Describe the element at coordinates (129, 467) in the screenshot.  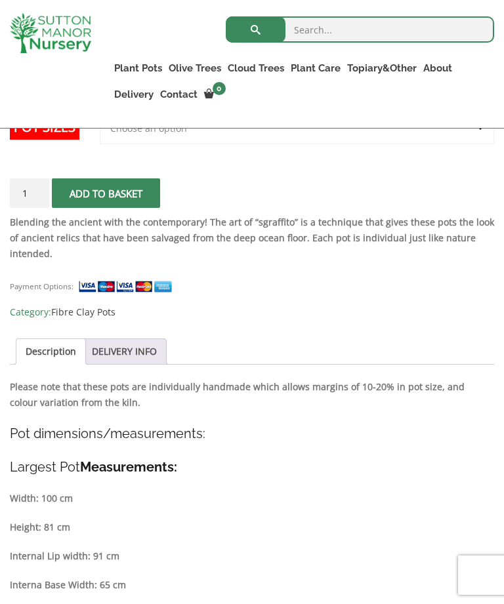
I see `strong: Measurements:` at that location.